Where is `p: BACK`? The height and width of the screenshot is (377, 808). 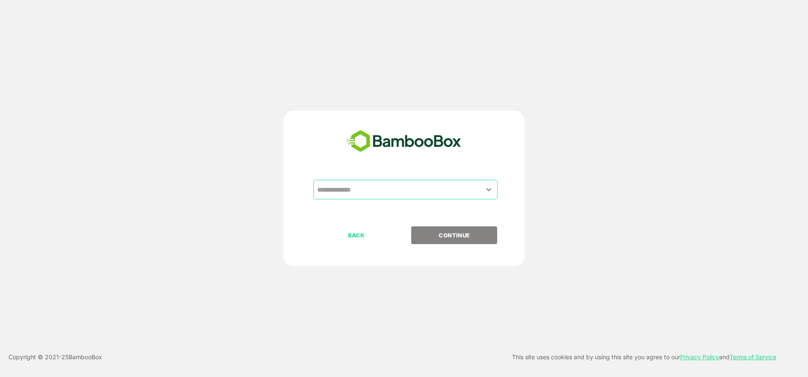
p: BACK is located at coordinates (357, 236).